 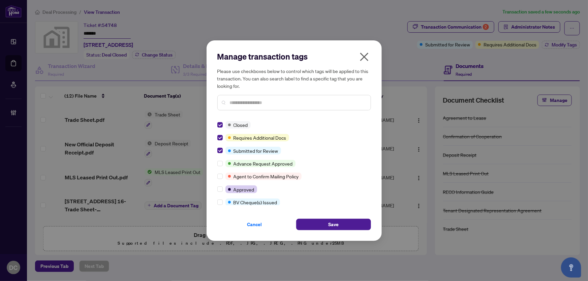 I want to click on span: Agent to Confirm Mailing Policy, so click(x=266, y=177).